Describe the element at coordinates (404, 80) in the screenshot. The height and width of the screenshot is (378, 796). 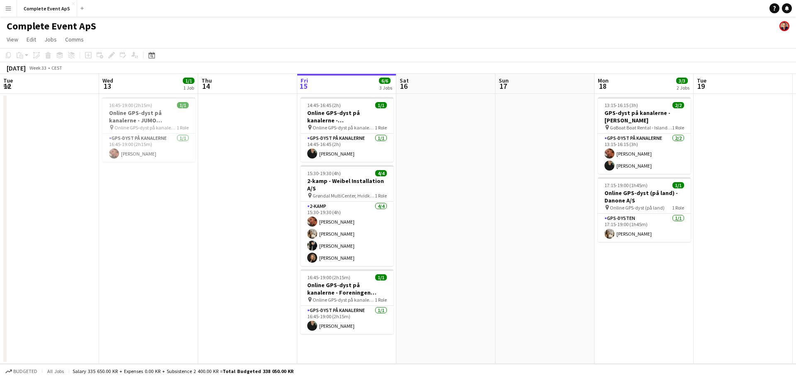
I see `span: Sat` at that location.